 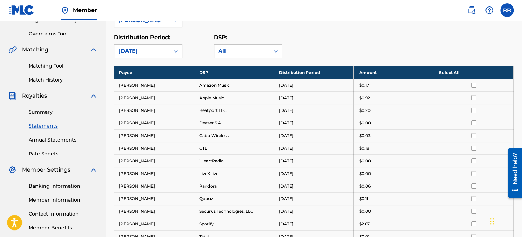 What do you see at coordinates (363, 85) in the screenshot?
I see `p: $0.17` at bounding box center [363, 85].